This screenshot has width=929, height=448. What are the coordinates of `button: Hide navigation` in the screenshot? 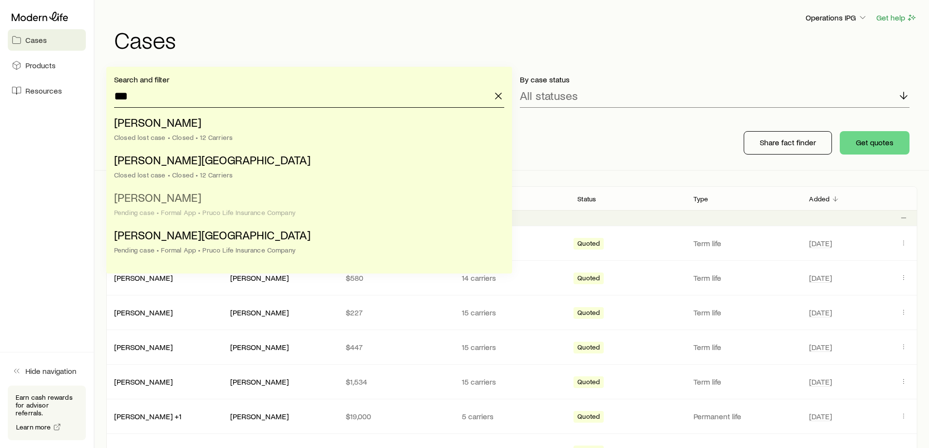 It's located at (47, 371).